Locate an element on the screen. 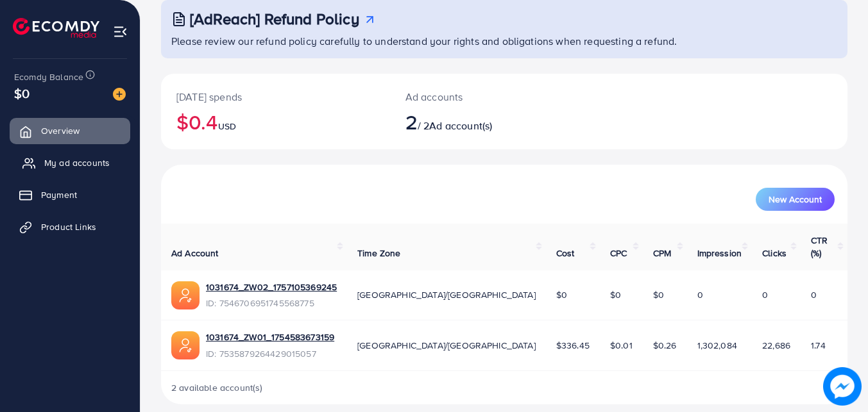  a: Product Links is located at coordinates (70, 227).